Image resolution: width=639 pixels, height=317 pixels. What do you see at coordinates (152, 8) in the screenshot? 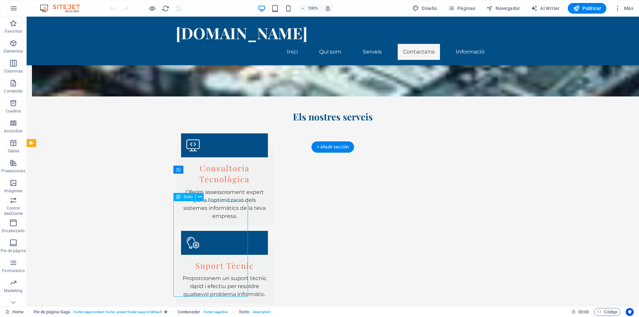
I see `button: Haz clic para salir del modo de previsualización y seguir editando` at bounding box center [152, 8].